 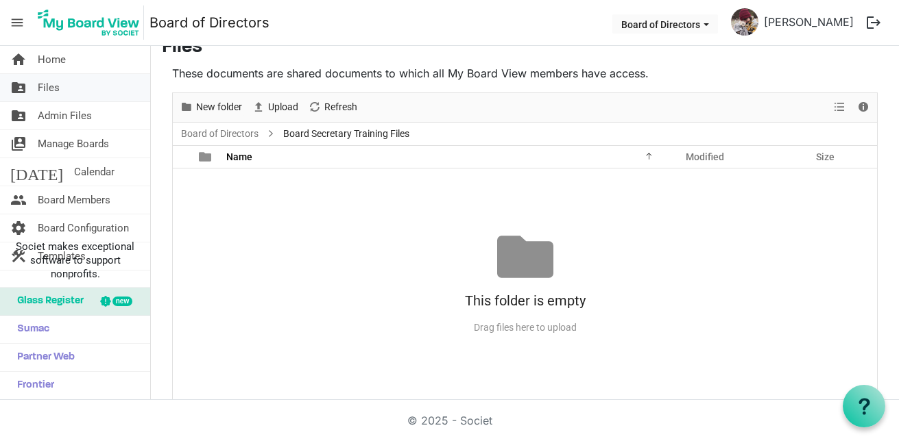 What do you see at coordinates (863, 108) in the screenshot?
I see `div: Details` at bounding box center [863, 108].